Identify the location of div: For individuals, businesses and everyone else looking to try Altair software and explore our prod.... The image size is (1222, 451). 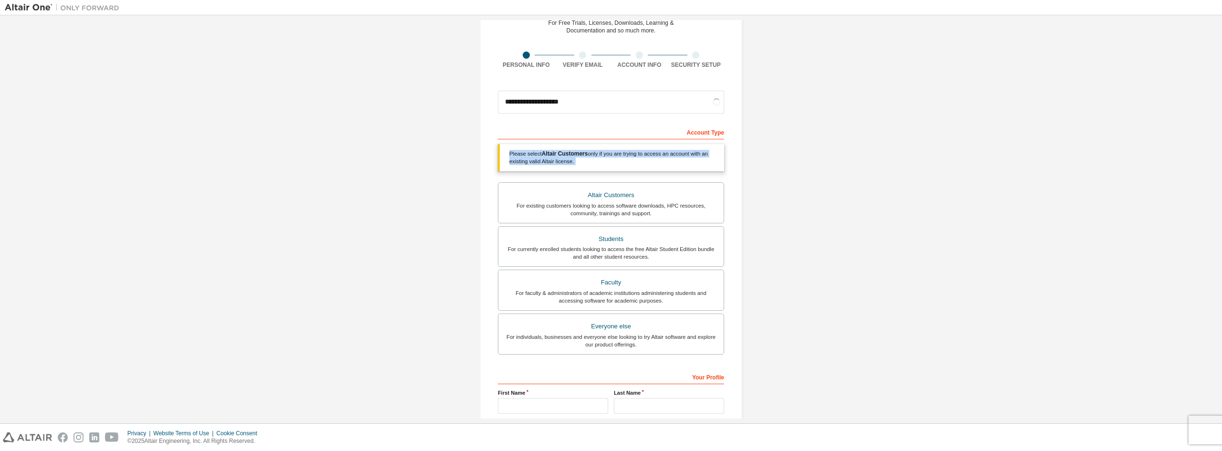
(611, 341).